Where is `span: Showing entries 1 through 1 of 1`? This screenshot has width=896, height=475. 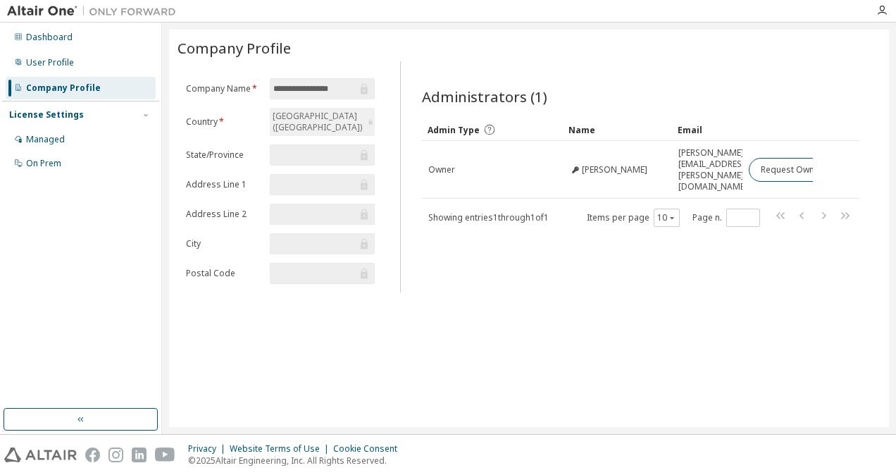
span: Showing entries 1 through 1 of 1 is located at coordinates (488, 217).